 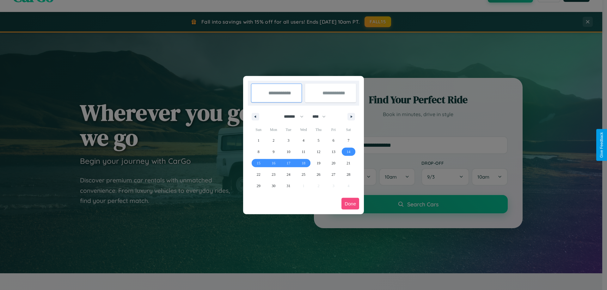 I want to click on span: 12, so click(x=318, y=152).